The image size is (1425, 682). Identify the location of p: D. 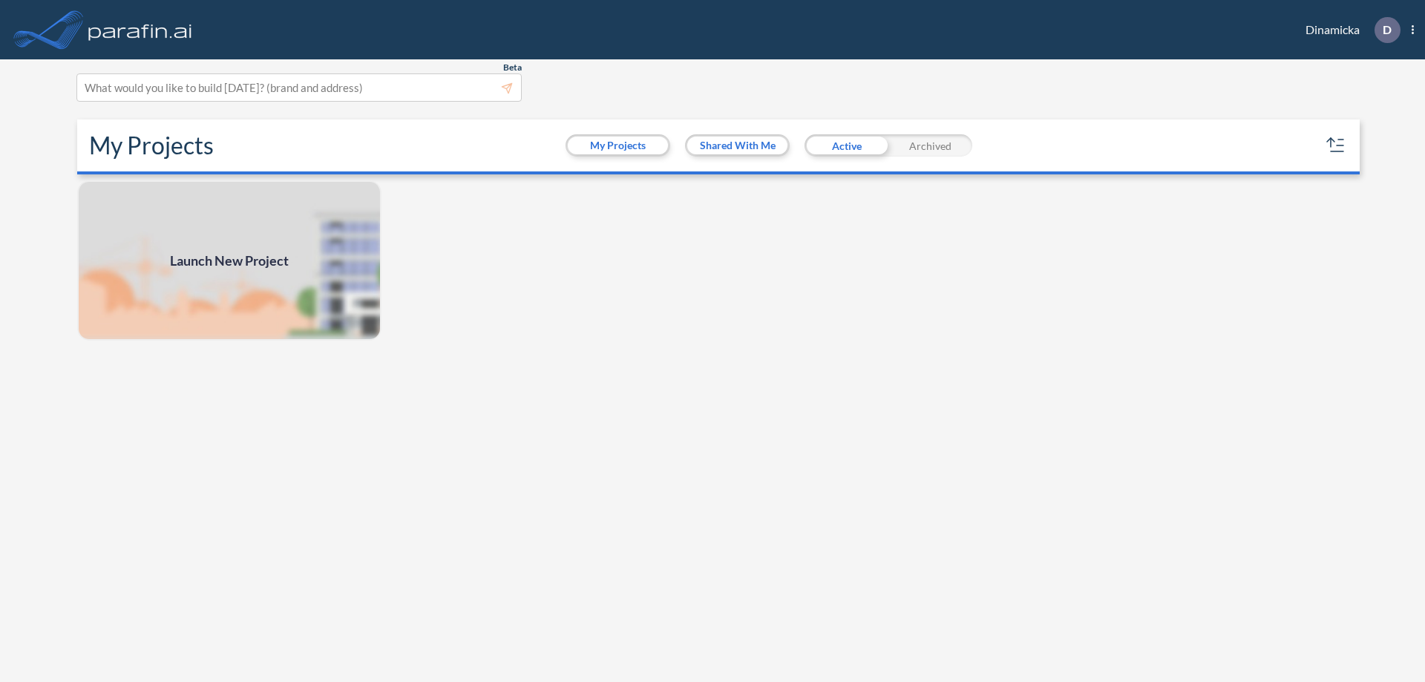
(1387, 30).